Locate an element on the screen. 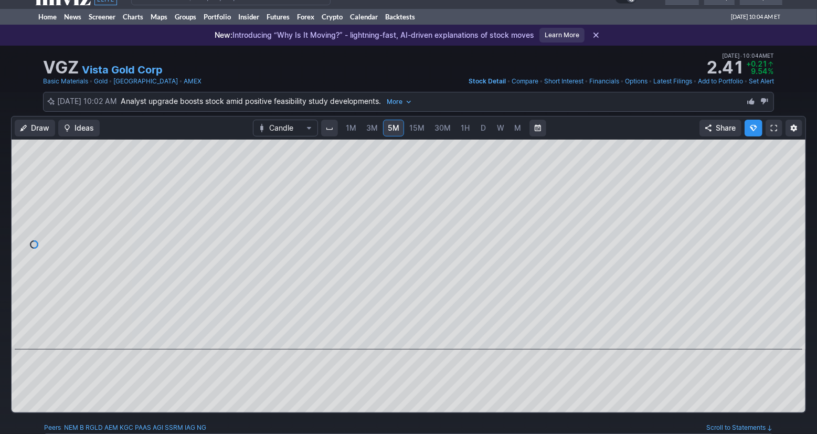 This screenshot has height=434, width=817. button: More is located at coordinates (399, 102).